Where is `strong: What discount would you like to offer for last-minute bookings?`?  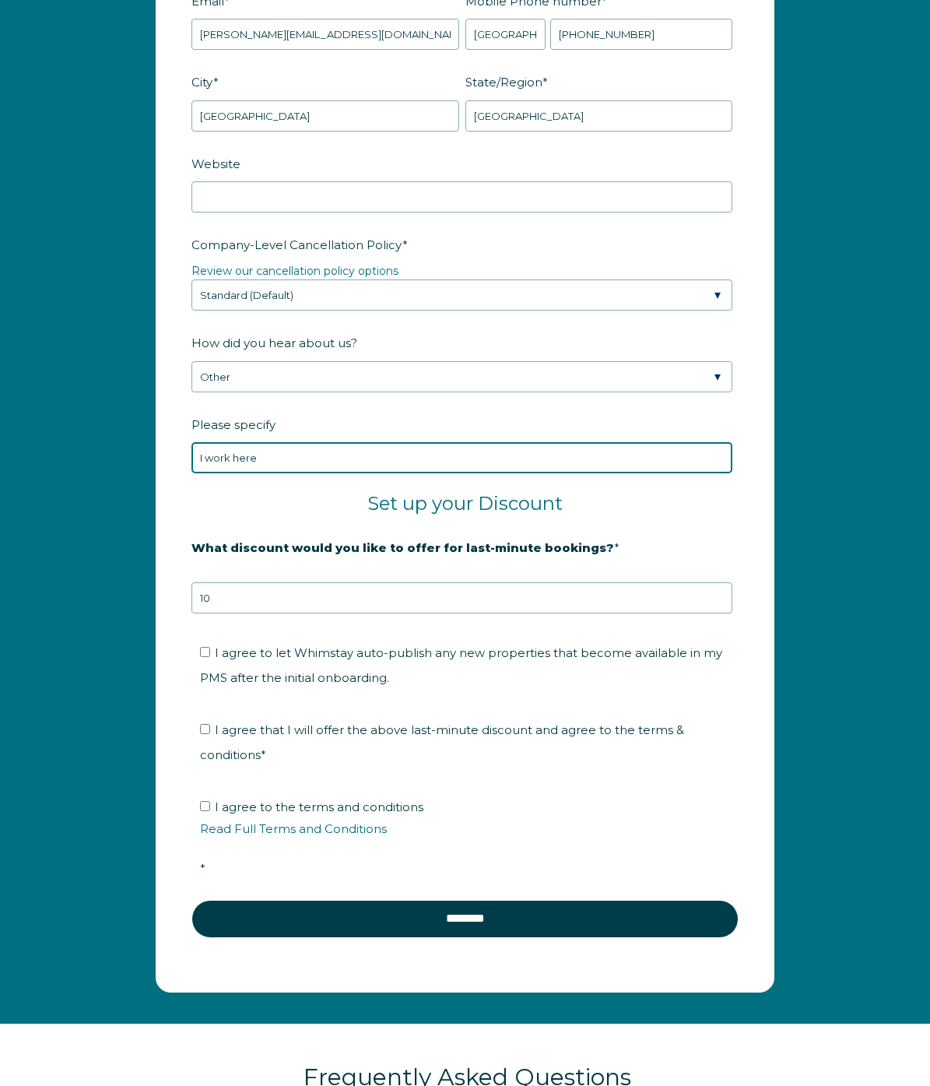 strong: What discount would you like to offer for last-minute bookings? is located at coordinates (402, 547).